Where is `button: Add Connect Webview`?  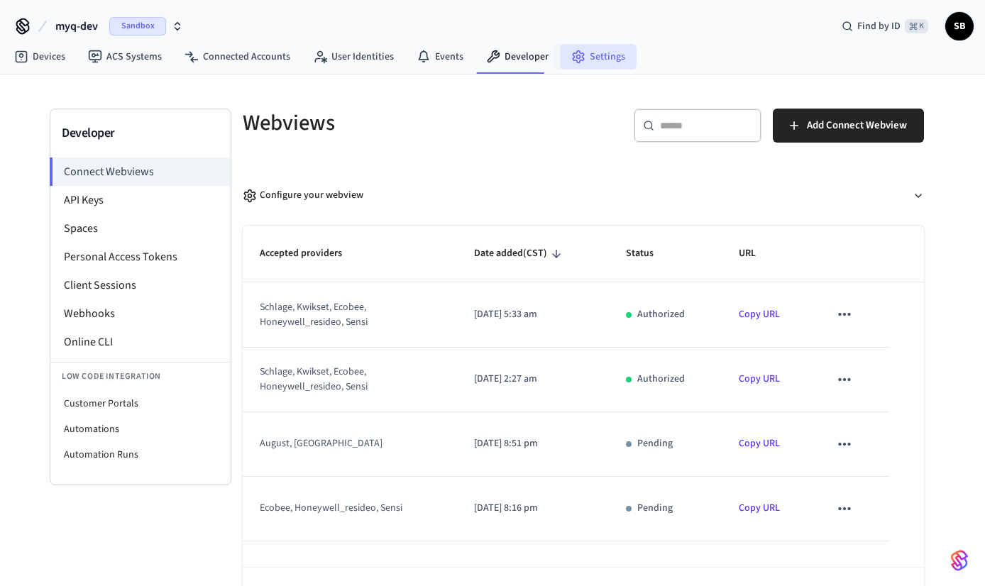 button: Add Connect Webview is located at coordinates (848, 126).